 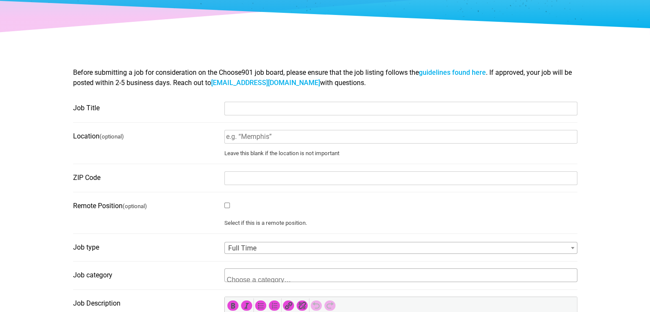 What do you see at coordinates (401, 223) in the screenshot?
I see `small: Select if this is a remote position.` at bounding box center [401, 223].